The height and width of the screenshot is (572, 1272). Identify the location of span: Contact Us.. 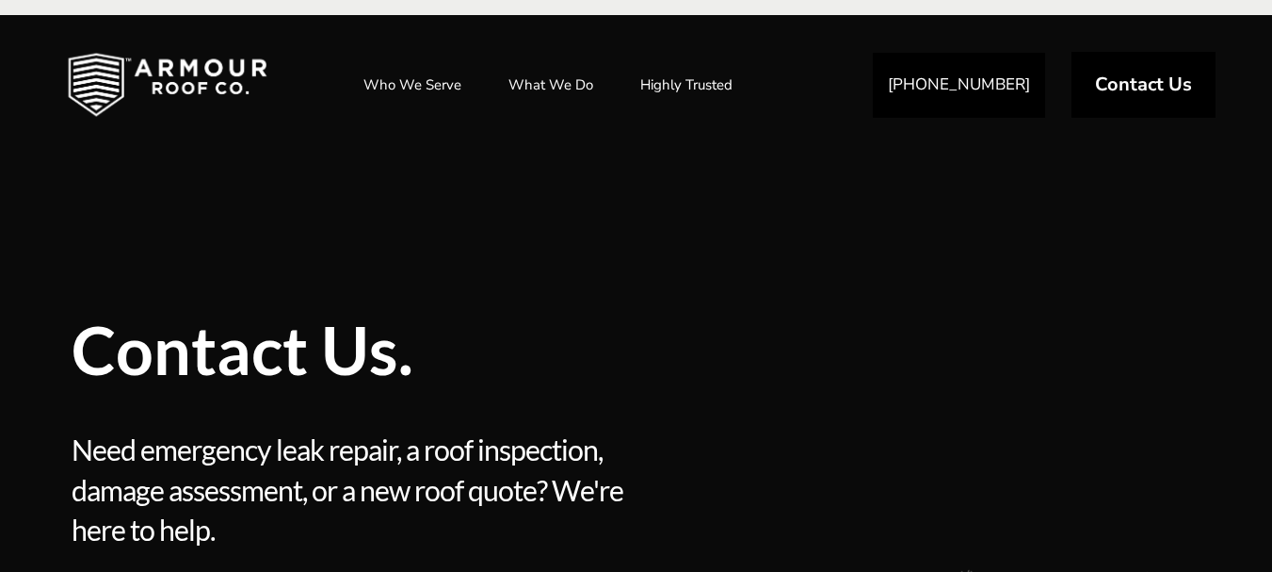
(491, 349).